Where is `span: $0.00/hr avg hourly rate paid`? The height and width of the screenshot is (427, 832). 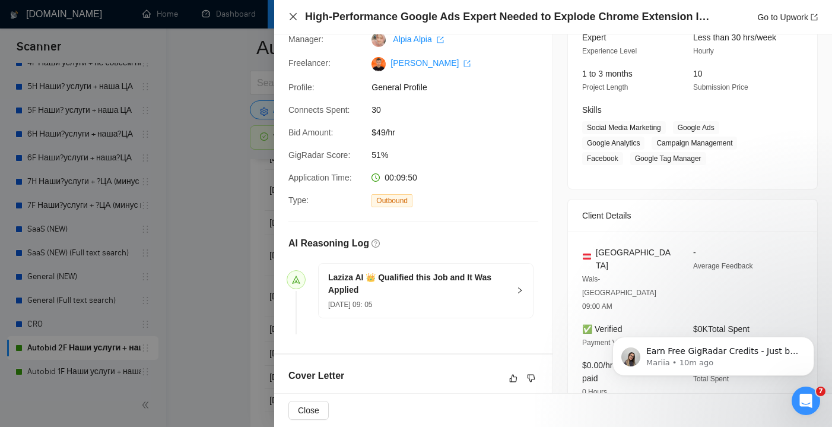 span: $0.00/hr avg hourly rate paid is located at coordinates (626, 372).